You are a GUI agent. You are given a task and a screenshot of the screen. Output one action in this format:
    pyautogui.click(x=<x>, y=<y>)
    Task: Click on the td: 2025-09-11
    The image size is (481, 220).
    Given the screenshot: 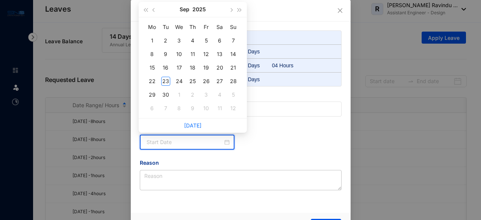 What is the action you would take?
    pyautogui.click(x=193, y=54)
    